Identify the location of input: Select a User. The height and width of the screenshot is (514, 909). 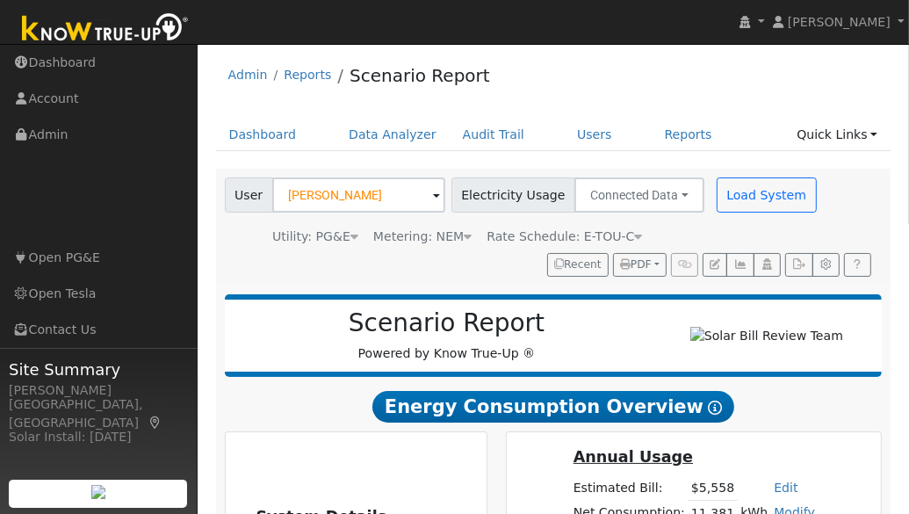
(358, 195).